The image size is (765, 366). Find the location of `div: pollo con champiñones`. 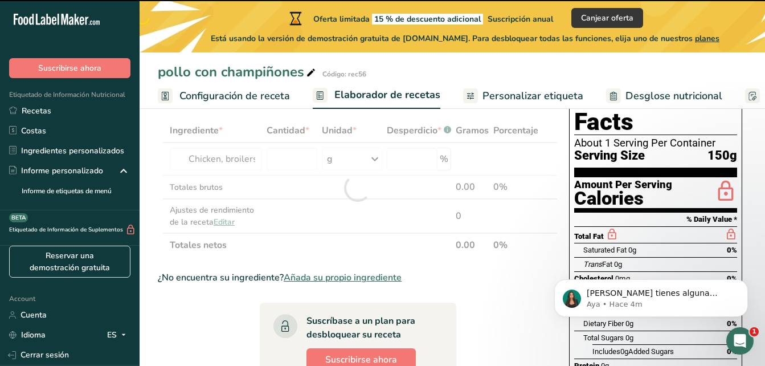

div: pollo con champiñones is located at coordinates (237, 72).